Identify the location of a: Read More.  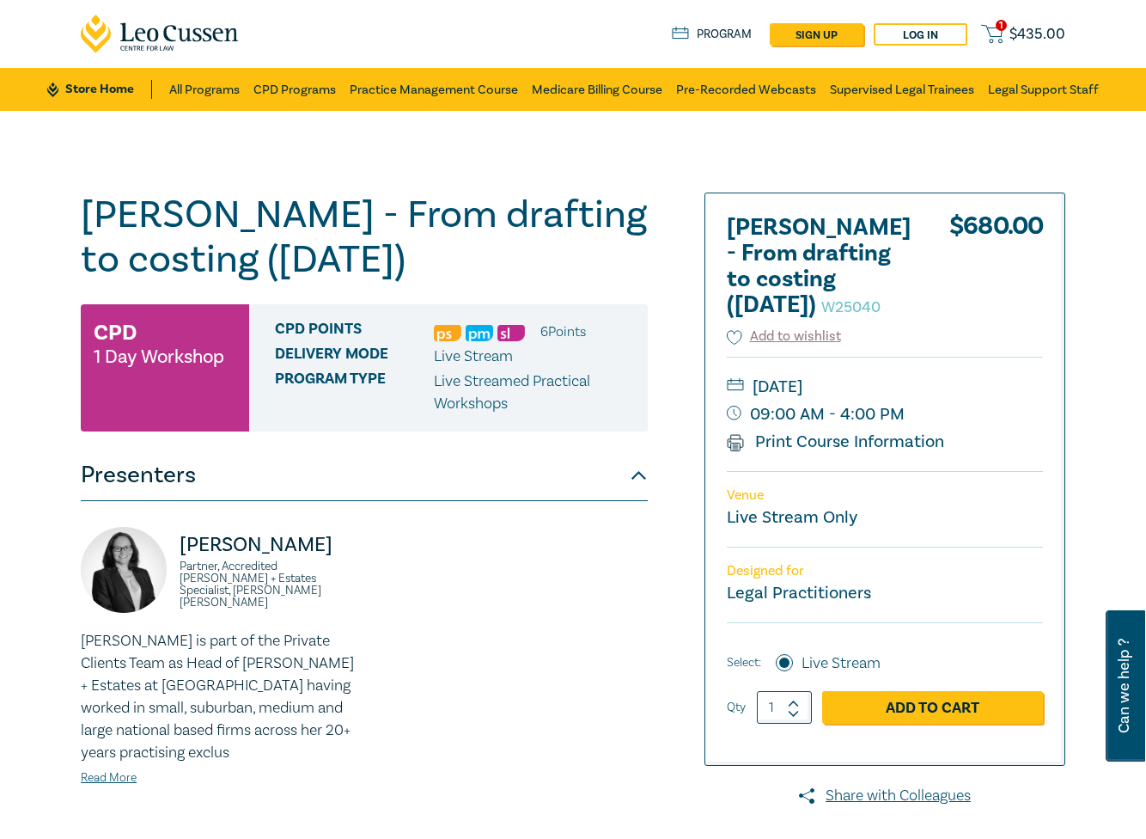
(108, 778).